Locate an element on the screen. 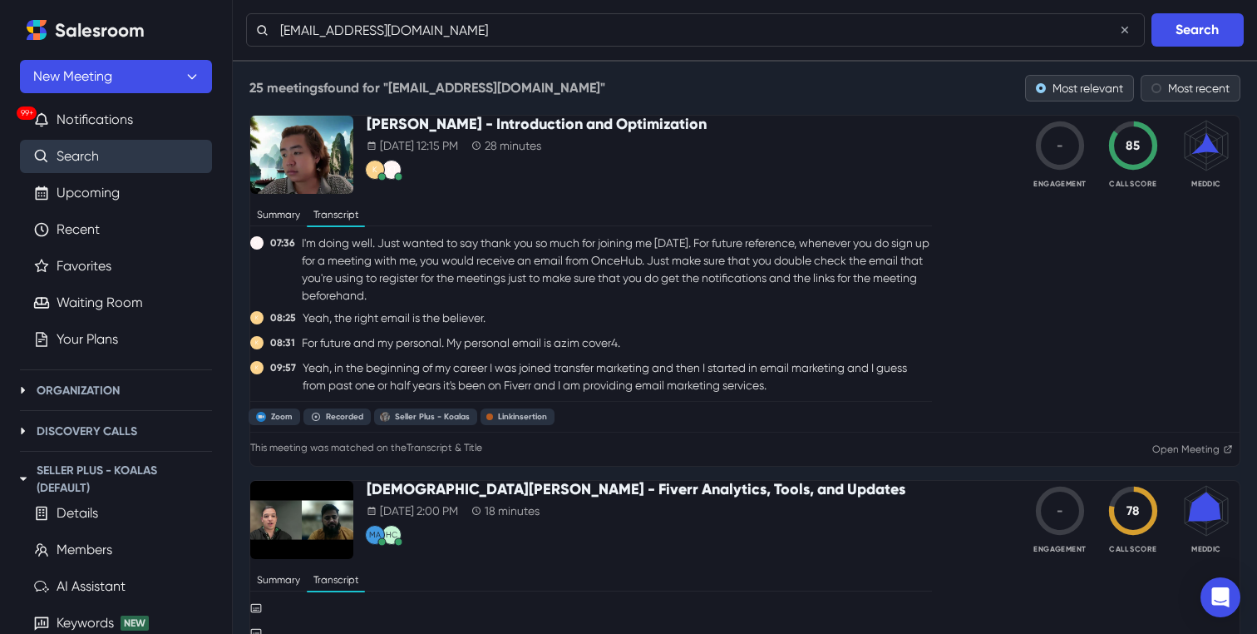 This screenshot has width=1257, height=634. button: New Meeting is located at coordinates (116, 76).